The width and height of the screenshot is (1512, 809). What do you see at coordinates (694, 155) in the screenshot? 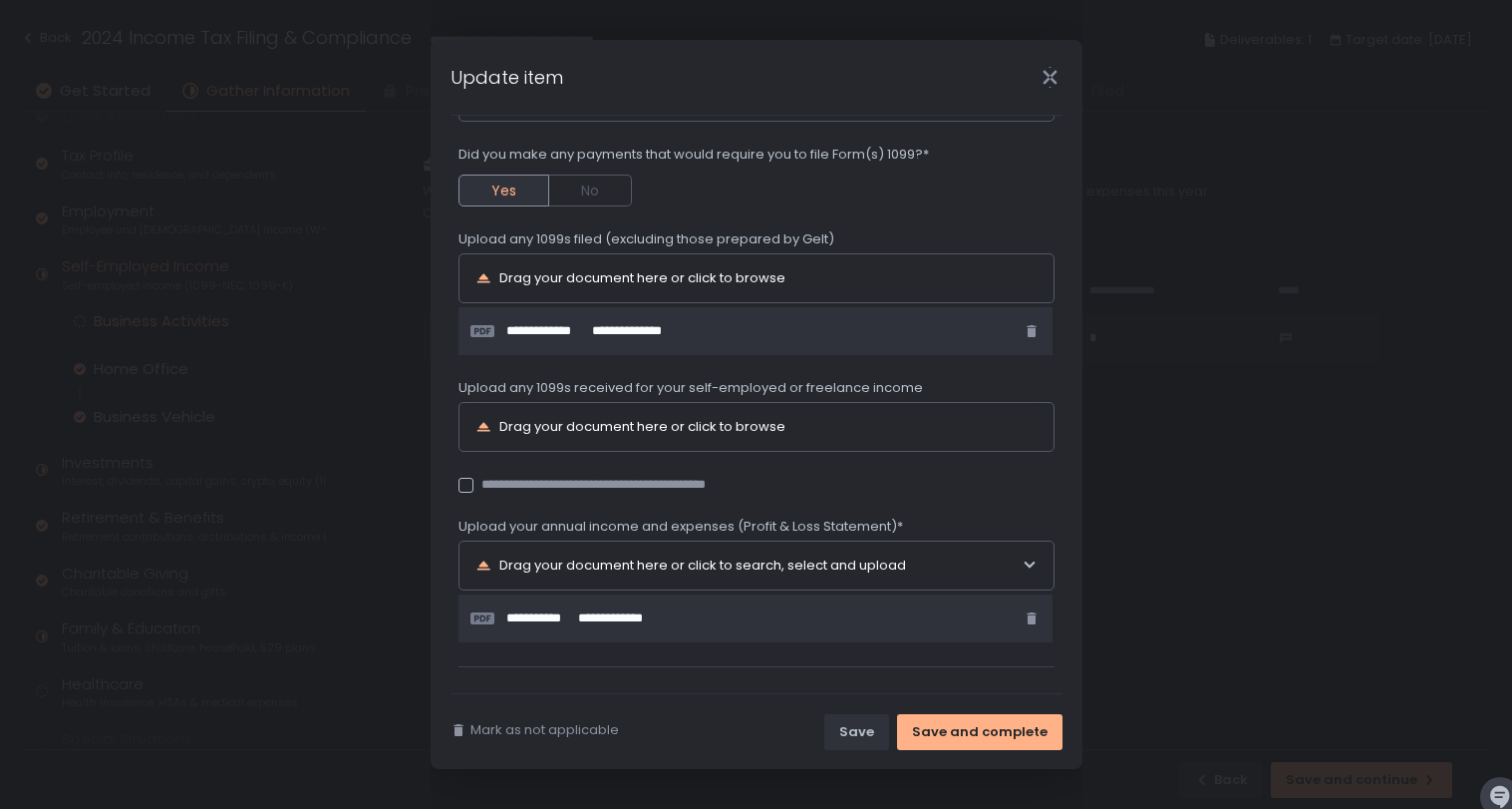
I see `span: Did you make any payments that would require you to file Form(s) 1099?*` at bounding box center [694, 155].